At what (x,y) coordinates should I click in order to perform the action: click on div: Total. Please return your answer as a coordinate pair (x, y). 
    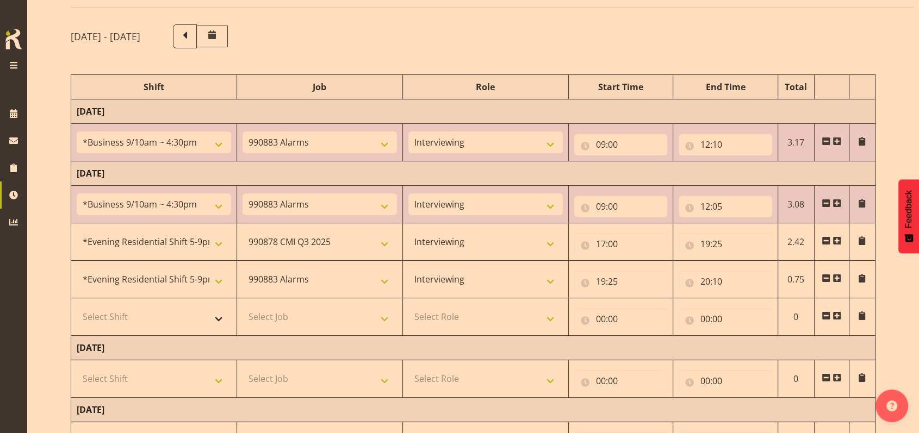
    Looking at the image, I should click on (796, 87).